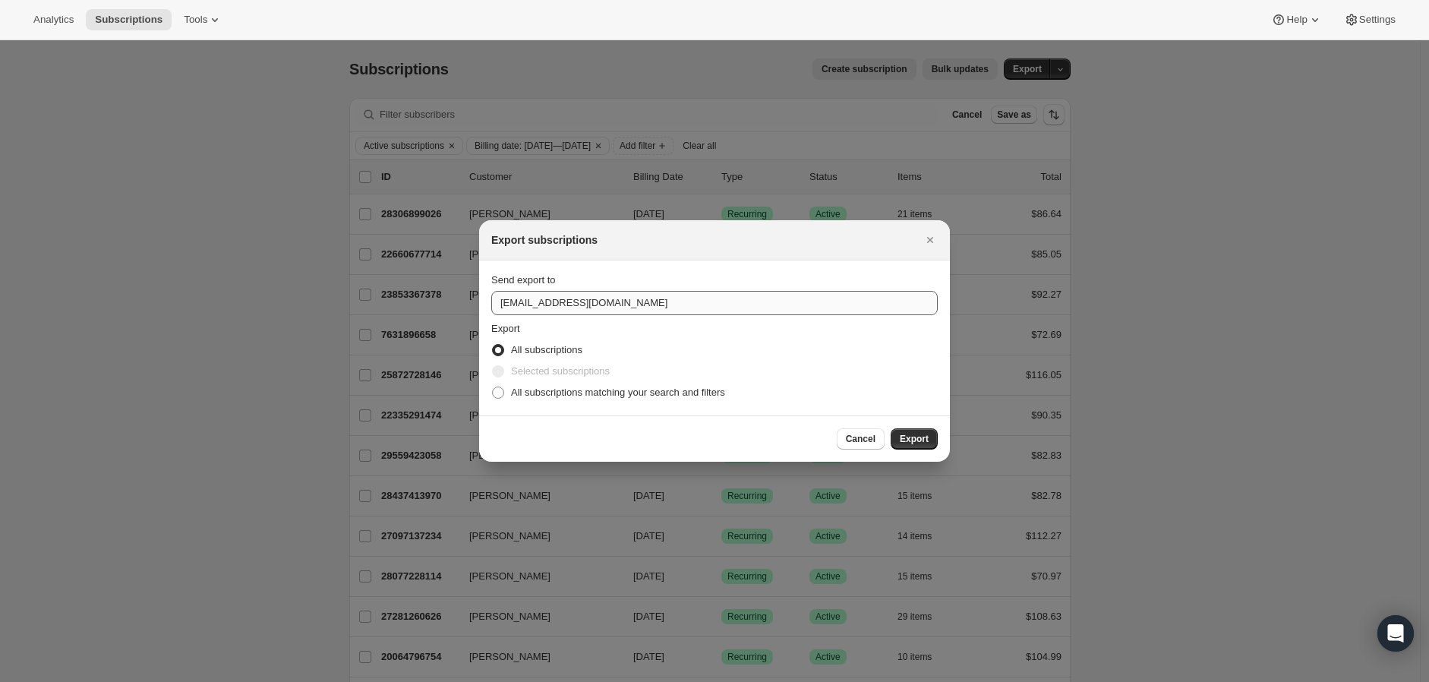 This screenshot has width=1429, height=682. I want to click on span: Selected subscriptions, so click(560, 371).